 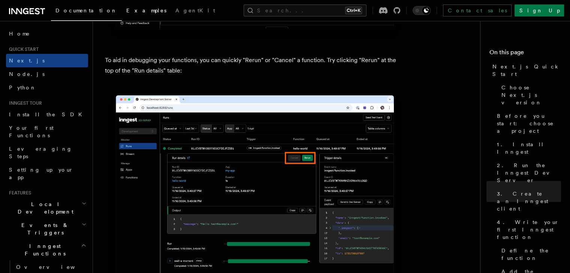 I want to click on a: Leveraging Steps, so click(x=47, y=153).